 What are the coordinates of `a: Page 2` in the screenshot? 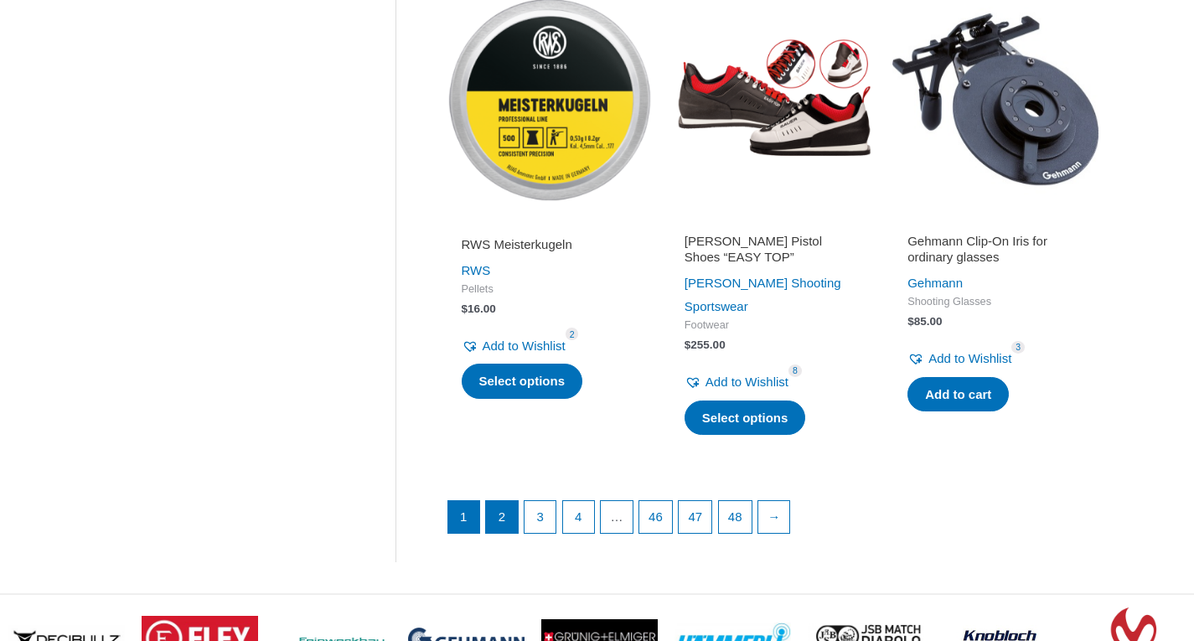 It's located at (502, 517).